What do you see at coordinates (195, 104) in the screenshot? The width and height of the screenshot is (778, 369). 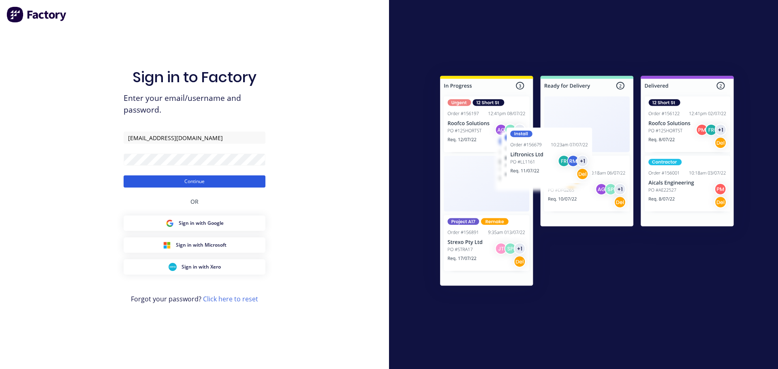 I see `span: Enter your email/username and password.` at bounding box center [195, 104].